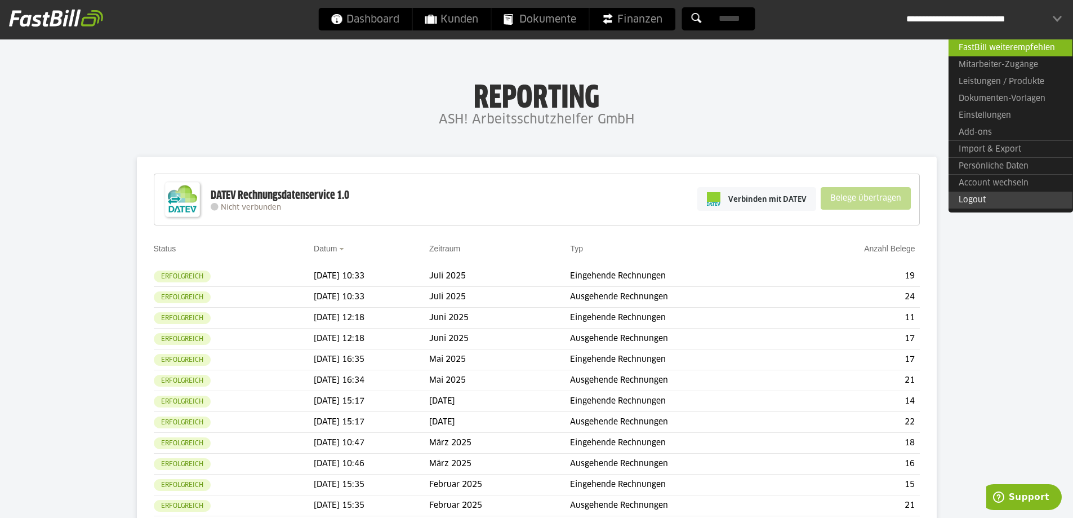  What do you see at coordinates (1011, 65) in the screenshot?
I see `a: Mitarbeiter-Zugänge` at bounding box center [1011, 65].